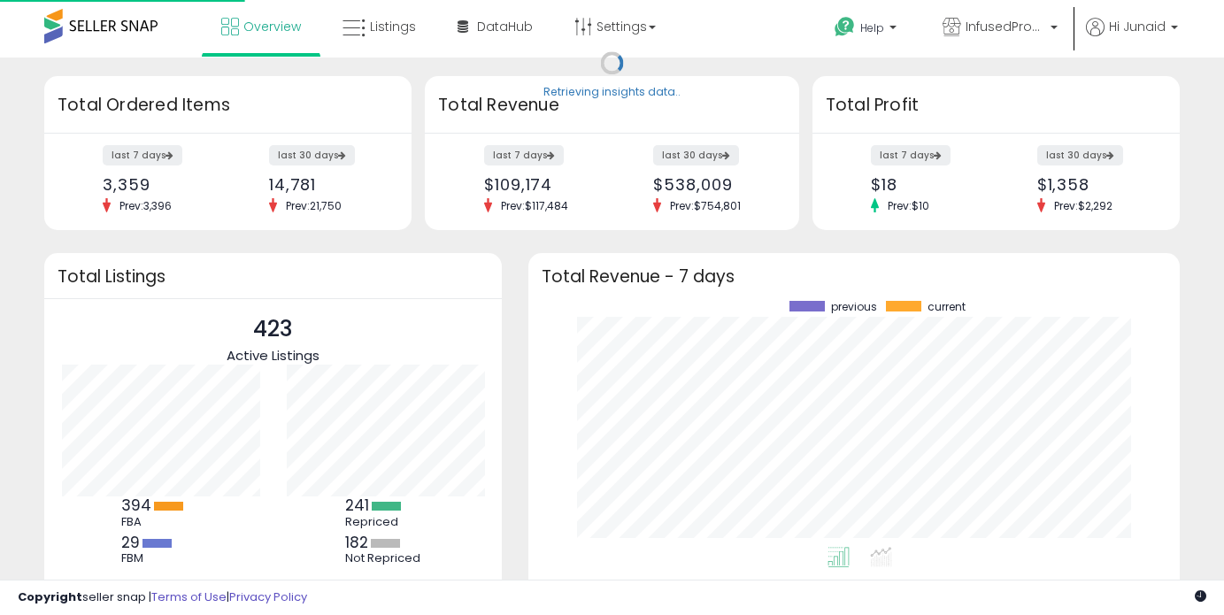  I want to click on span: Prev: $10, so click(908, 205).